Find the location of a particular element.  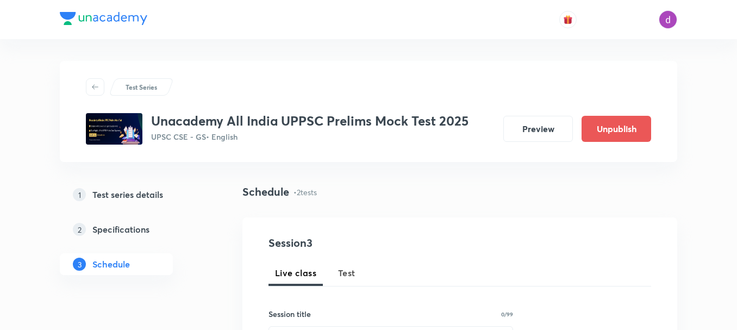

h5: Schedule is located at coordinates (111, 264).